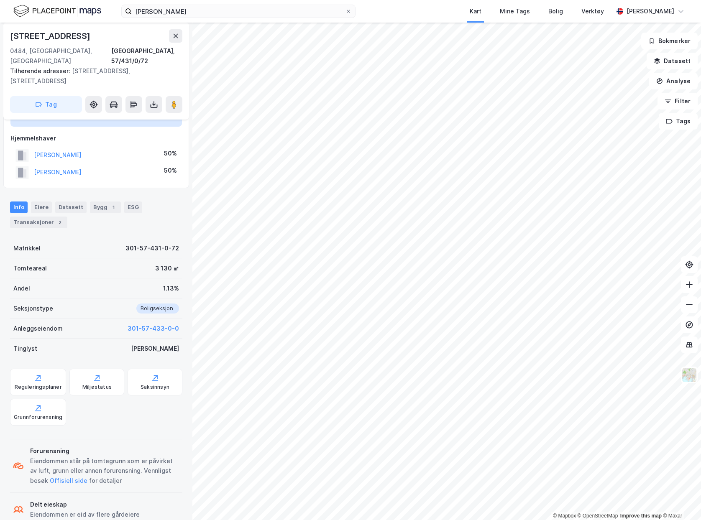  I want to click on button: Filter, so click(677, 101).